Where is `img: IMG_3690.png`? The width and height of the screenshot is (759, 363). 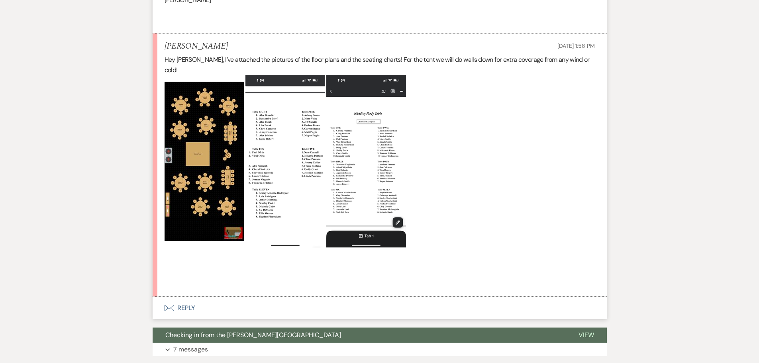
img: IMG_3690.png is located at coordinates (285, 161).